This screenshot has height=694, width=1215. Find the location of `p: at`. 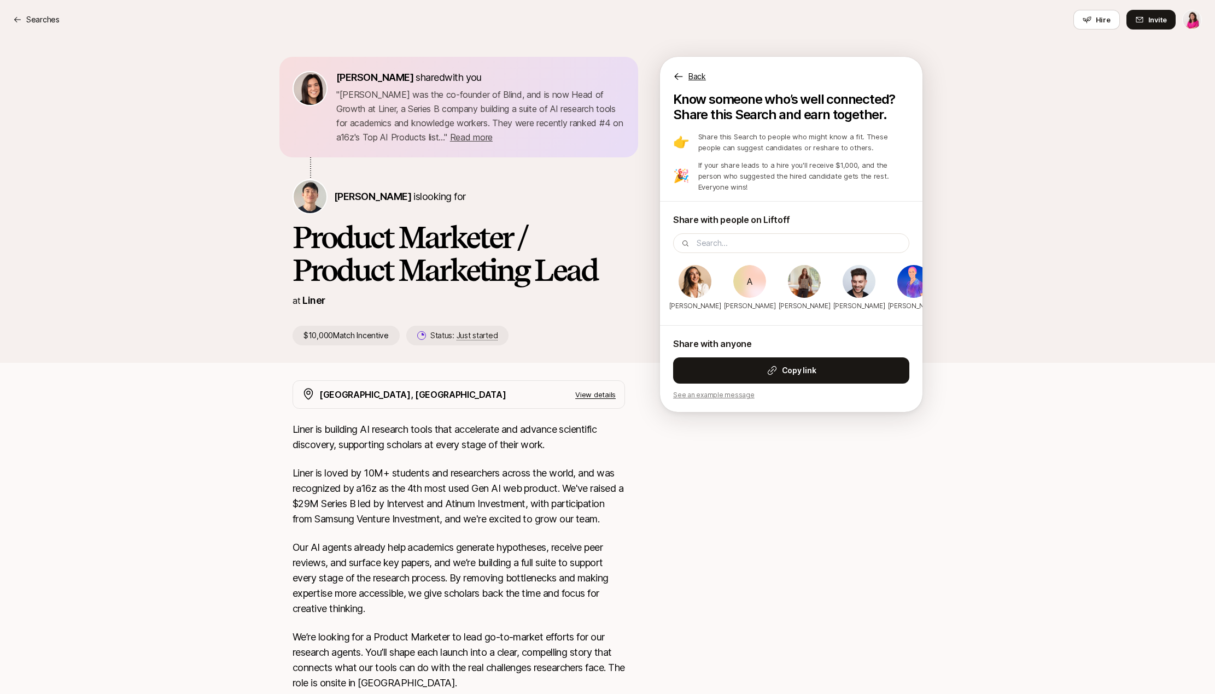

p: at is located at coordinates (296, 301).